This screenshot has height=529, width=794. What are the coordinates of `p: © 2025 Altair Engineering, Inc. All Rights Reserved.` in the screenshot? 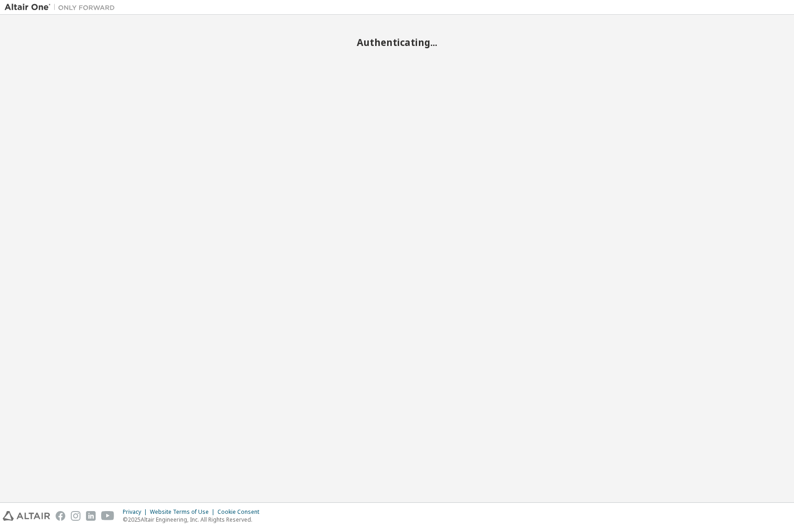 It's located at (194, 520).